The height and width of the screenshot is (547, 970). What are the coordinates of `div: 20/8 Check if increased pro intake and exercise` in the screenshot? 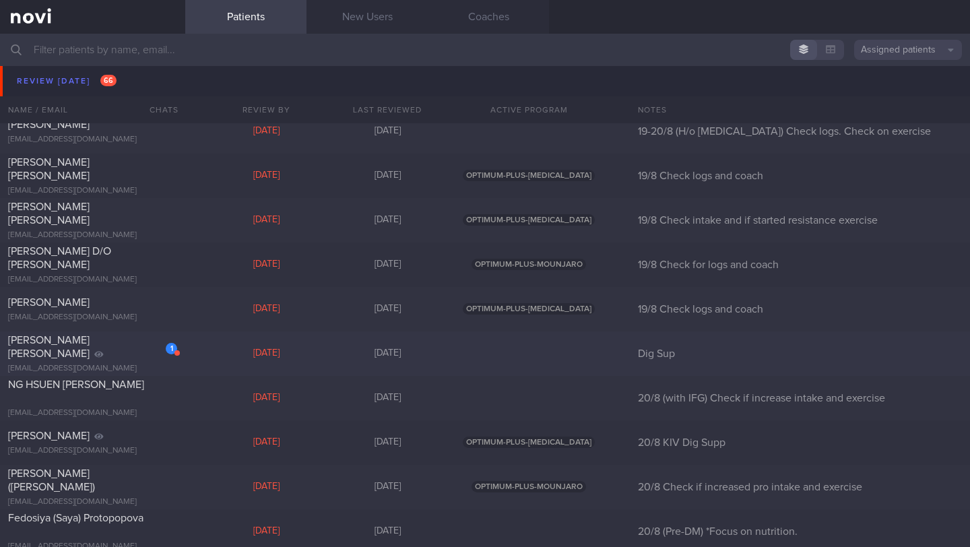 It's located at (799, 487).